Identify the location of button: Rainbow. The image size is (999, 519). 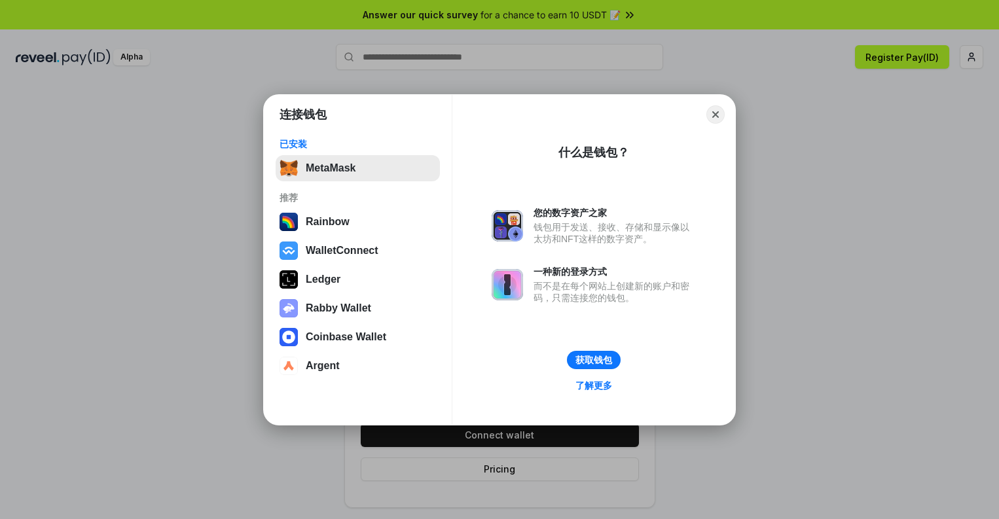
(357, 222).